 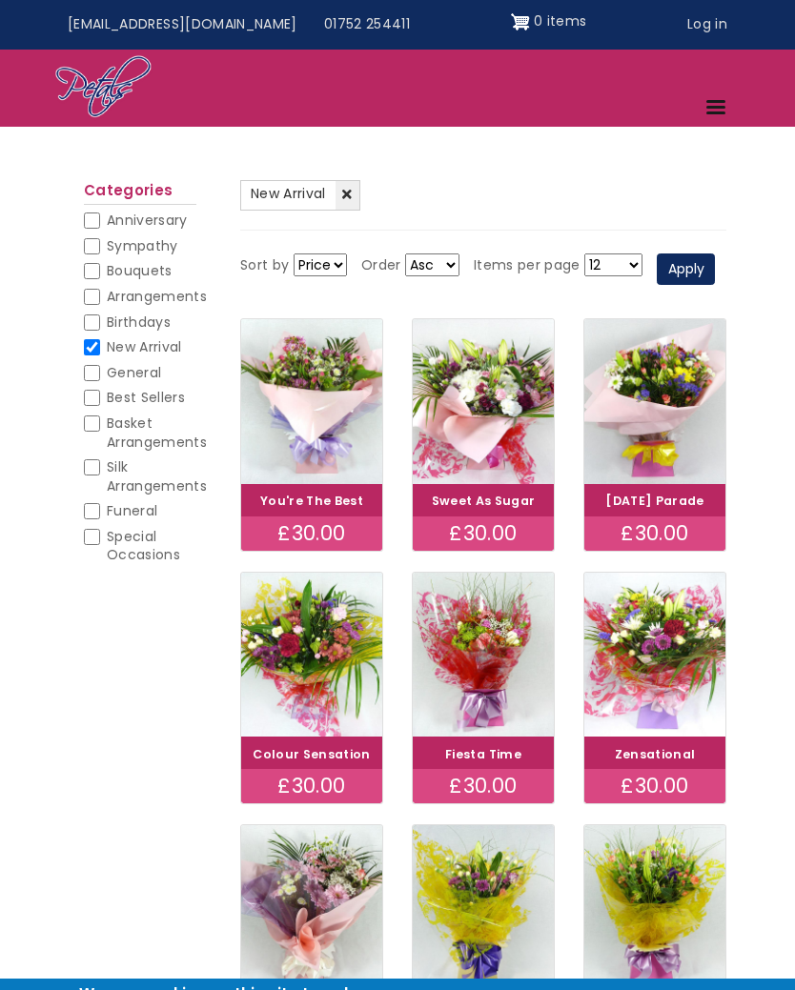 What do you see at coordinates (483, 500) in the screenshot?
I see `a: Sweet As Sugar` at bounding box center [483, 500].